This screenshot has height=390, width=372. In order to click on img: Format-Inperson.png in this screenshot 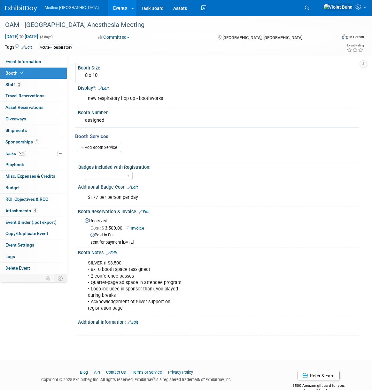, I will do `click(345, 37)`.